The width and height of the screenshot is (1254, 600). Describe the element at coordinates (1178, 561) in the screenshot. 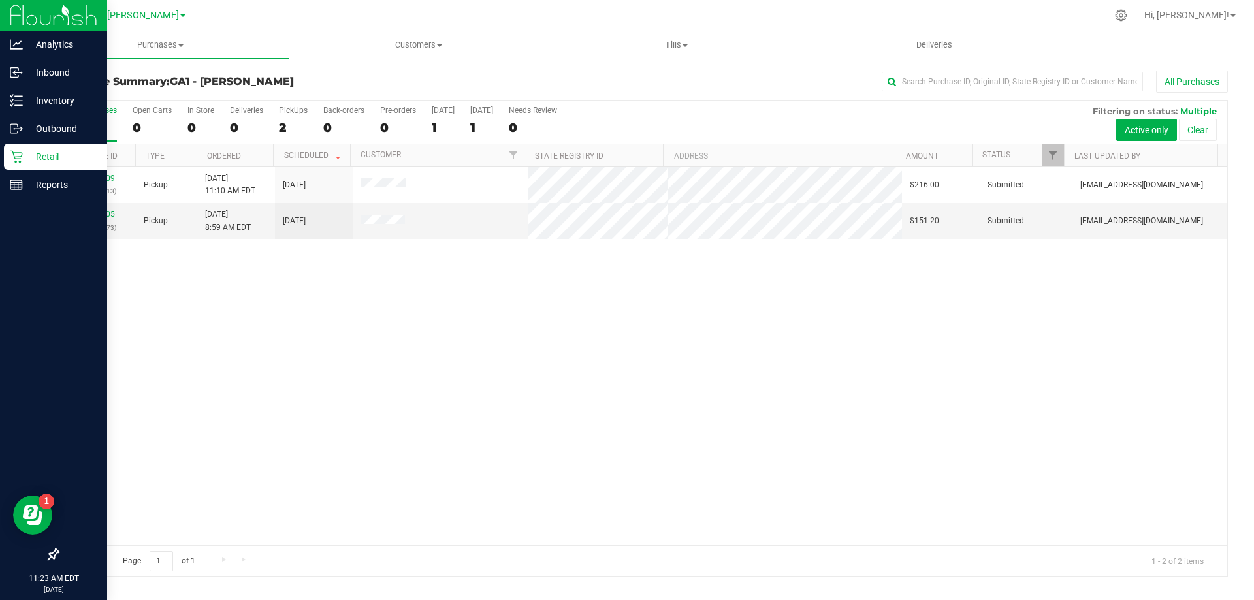

I see `span: 1 - 2 of 2 items` at that location.